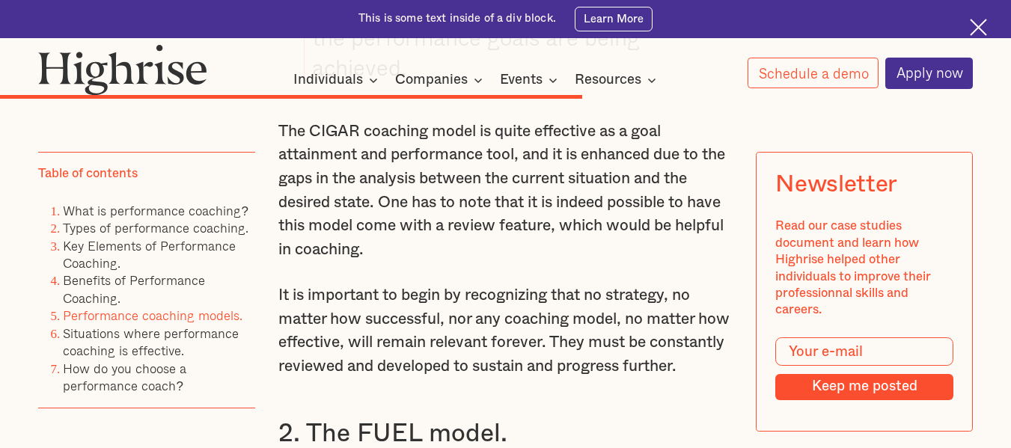 This screenshot has height=448, width=1011. What do you see at coordinates (156, 228) in the screenshot?
I see `a: Types of performance coaching.` at bounding box center [156, 228].